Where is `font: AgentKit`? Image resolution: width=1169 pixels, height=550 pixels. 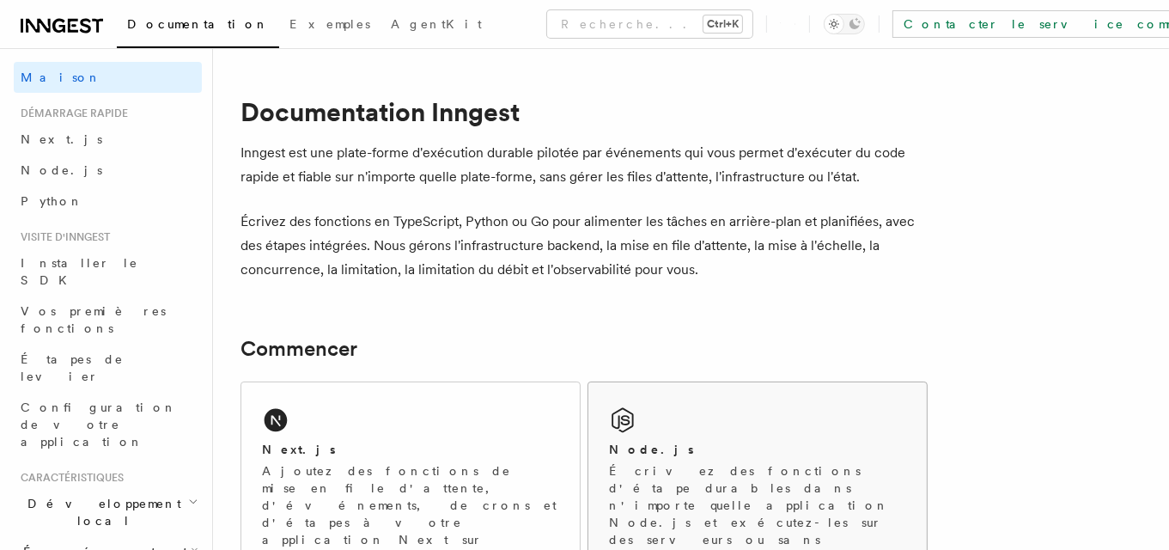
font: AgentKit is located at coordinates (436, 24).